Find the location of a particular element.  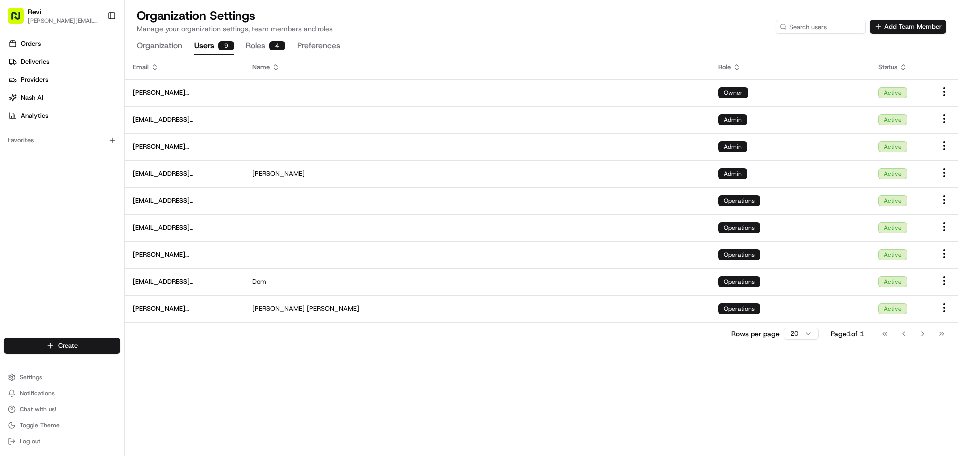

button: Notifications is located at coordinates (62, 393).